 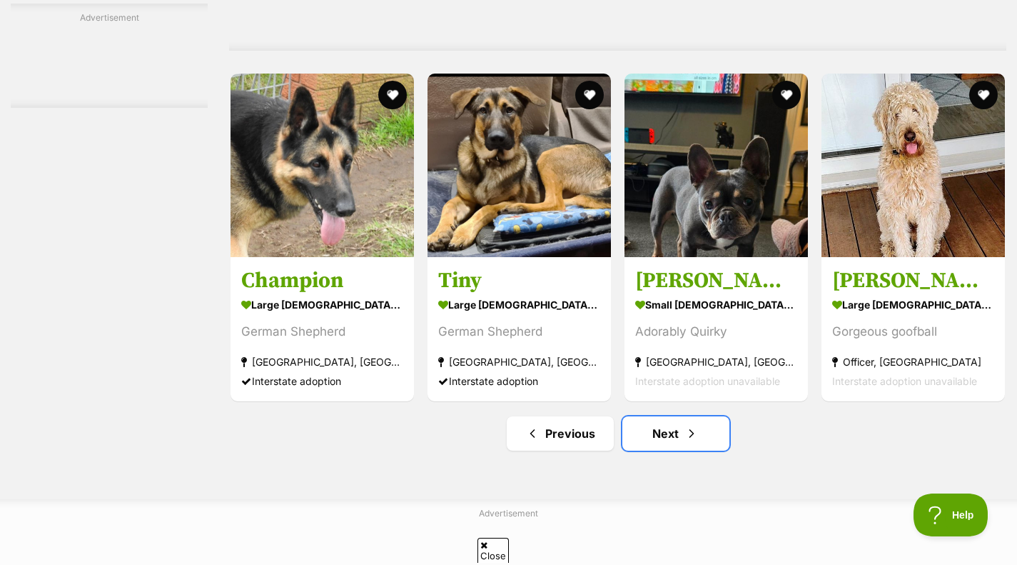 What do you see at coordinates (519, 165) in the screenshot?
I see `img: Tiny - German Shepherd Dog` at bounding box center [519, 165].